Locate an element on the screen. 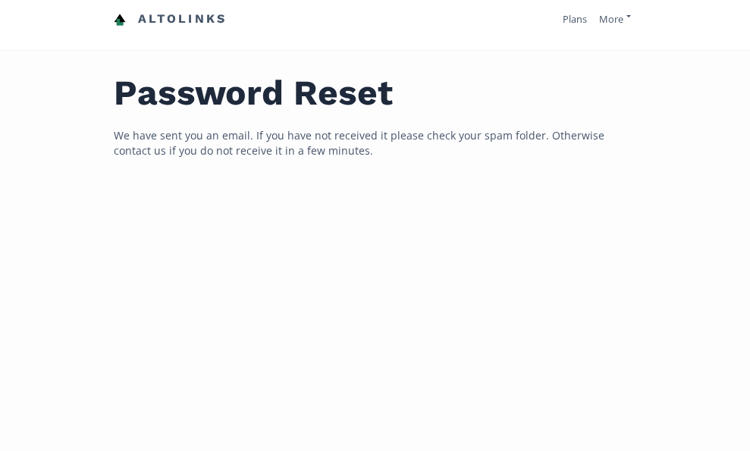  a: Altolinks is located at coordinates (171, 19).